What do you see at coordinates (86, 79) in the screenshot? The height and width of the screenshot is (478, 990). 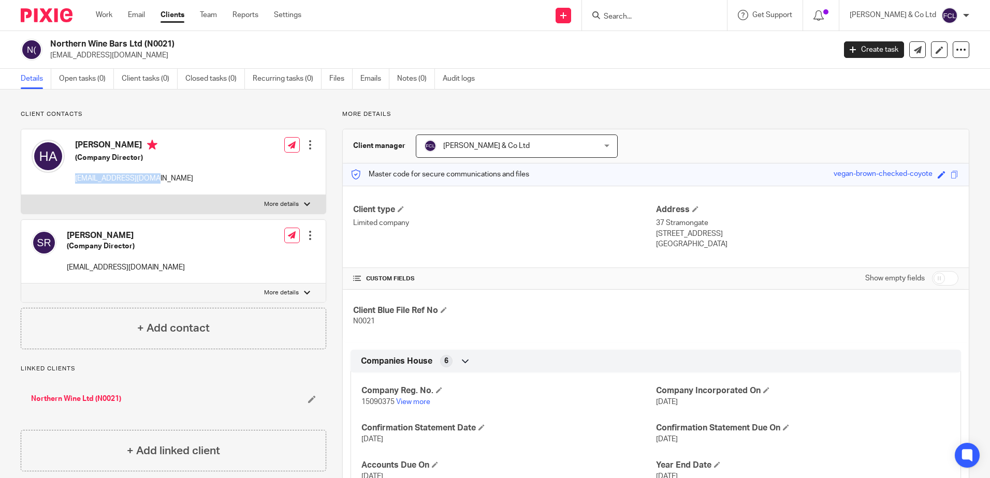 I see `a: Open tasks (0)` at bounding box center [86, 79].